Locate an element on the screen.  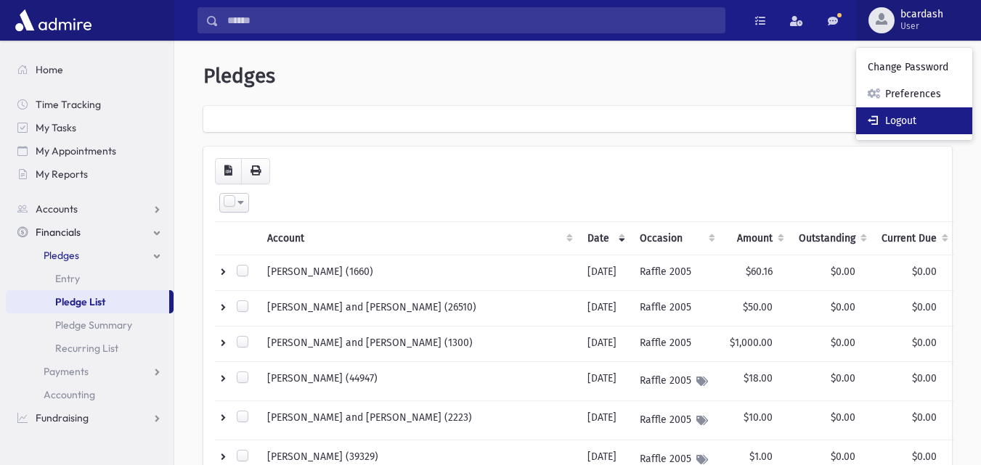
td: $18.00 is located at coordinates (755, 381).